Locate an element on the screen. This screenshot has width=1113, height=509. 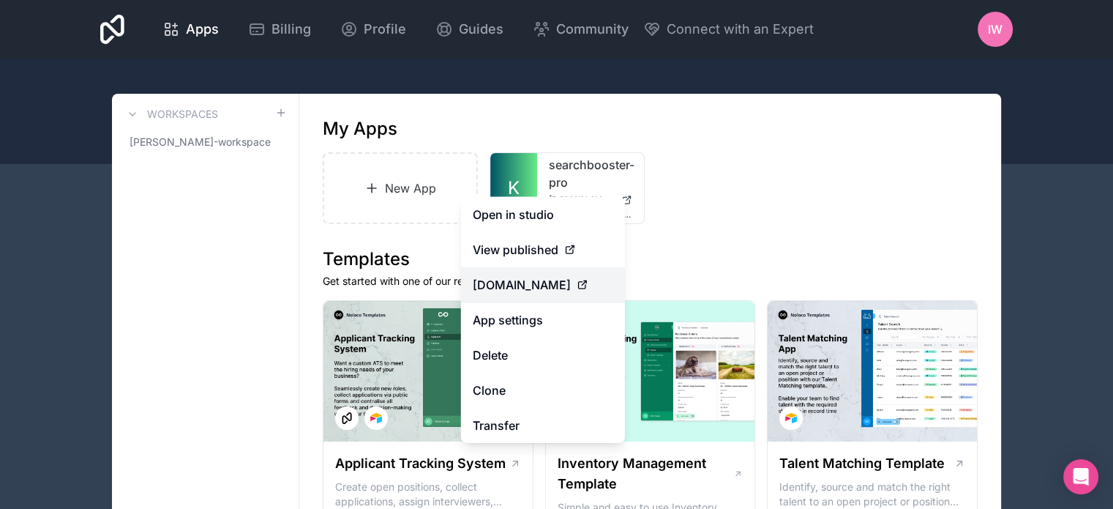
span: K is located at coordinates (514, 188).